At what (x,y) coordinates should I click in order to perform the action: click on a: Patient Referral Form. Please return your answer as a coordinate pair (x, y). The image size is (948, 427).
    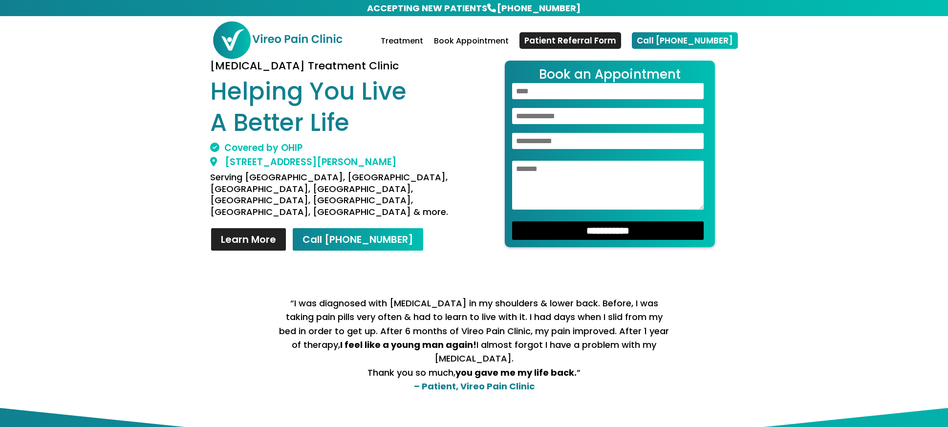
    Looking at the image, I should click on (570, 41).